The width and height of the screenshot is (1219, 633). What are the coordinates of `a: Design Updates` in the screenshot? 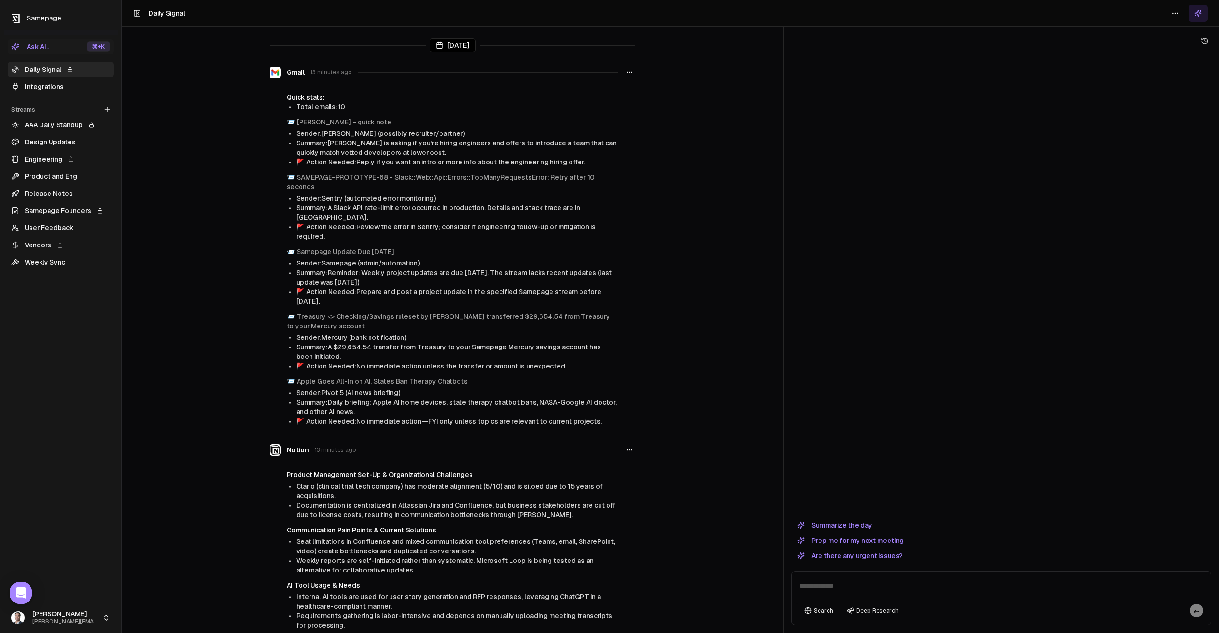 It's located at (60, 142).